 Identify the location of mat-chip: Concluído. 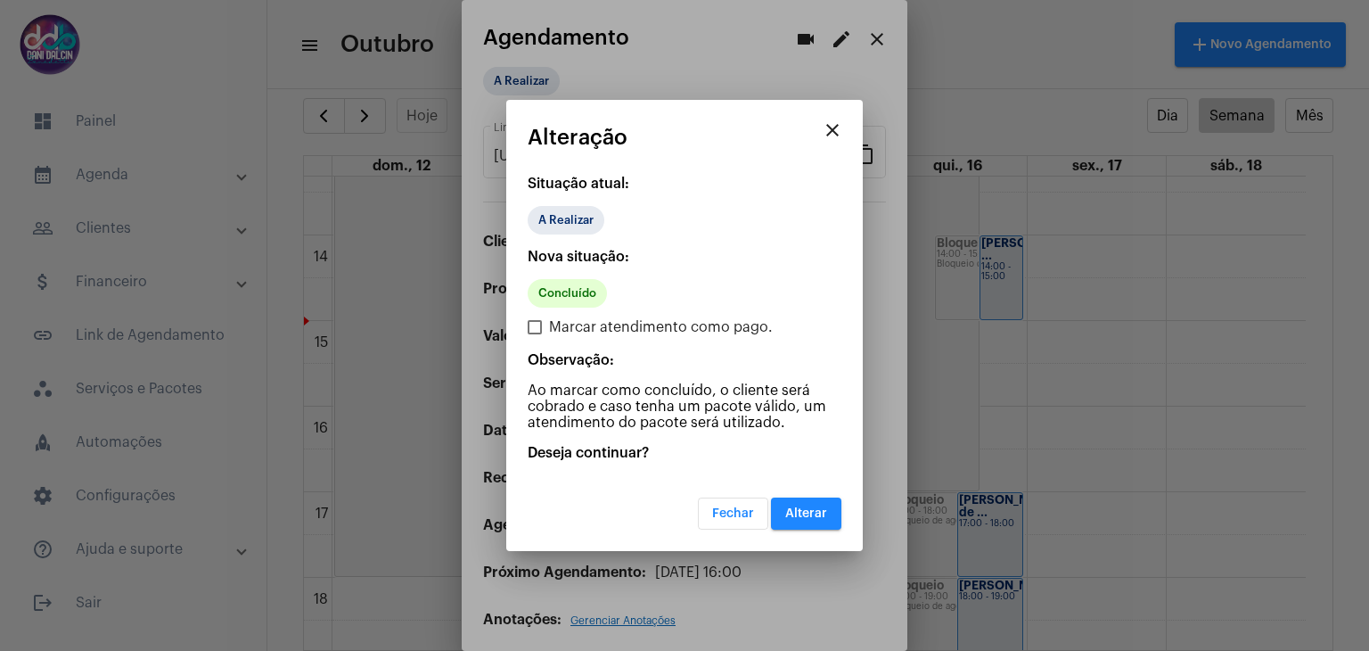
(567, 293).